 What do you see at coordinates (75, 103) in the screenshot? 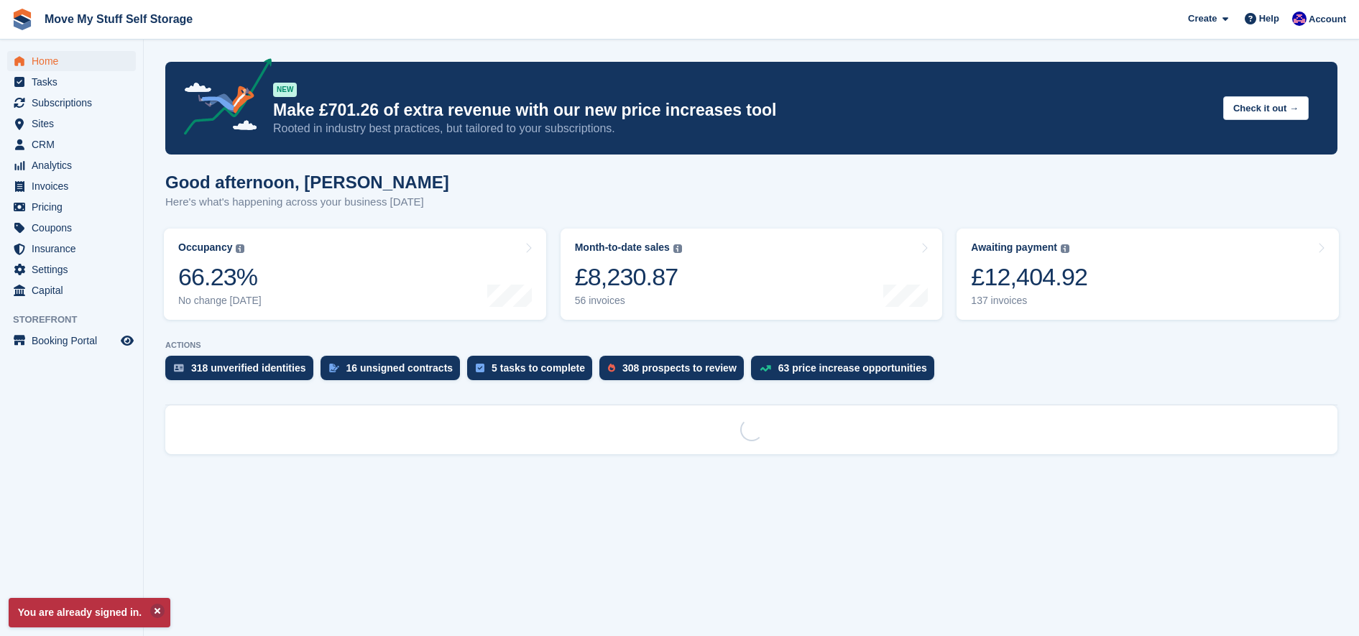
I see `span: Subscriptions` at bounding box center [75, 103].